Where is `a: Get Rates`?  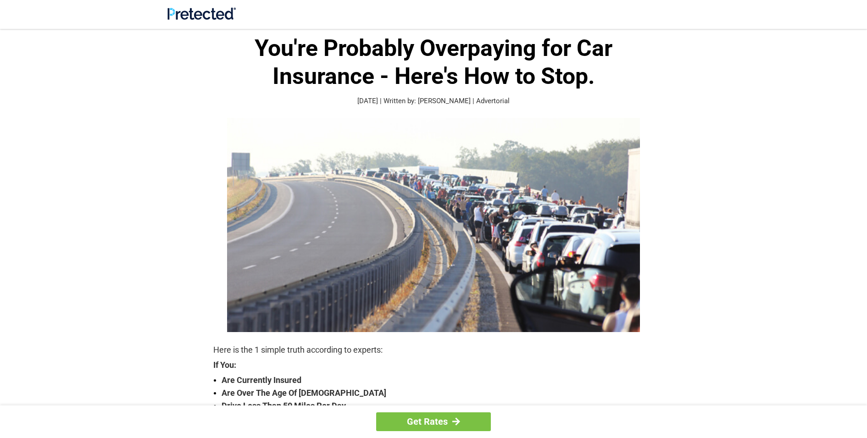 a: Get Rates is located at coordinates (433, 421).